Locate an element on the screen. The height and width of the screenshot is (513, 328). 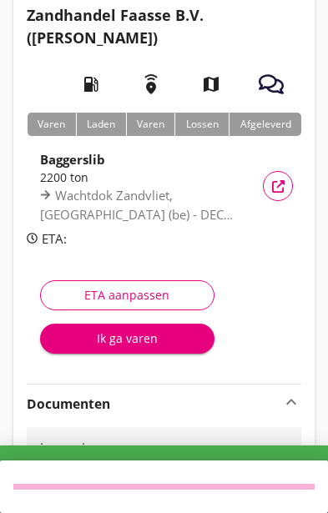
div: Ik ga varen is located at coordinates (127, 338).